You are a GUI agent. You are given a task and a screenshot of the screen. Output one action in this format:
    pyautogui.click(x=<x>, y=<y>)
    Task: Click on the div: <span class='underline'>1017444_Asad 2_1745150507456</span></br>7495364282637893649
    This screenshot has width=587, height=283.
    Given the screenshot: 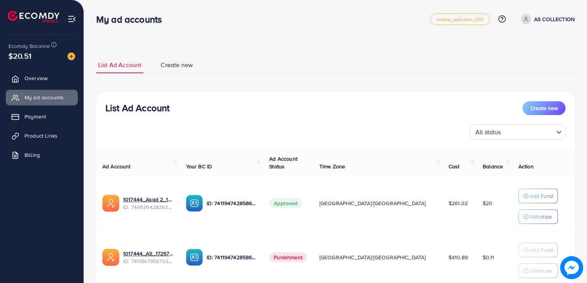 What is the action you would take?
    pyautogui.click(x=148, y=203)
    